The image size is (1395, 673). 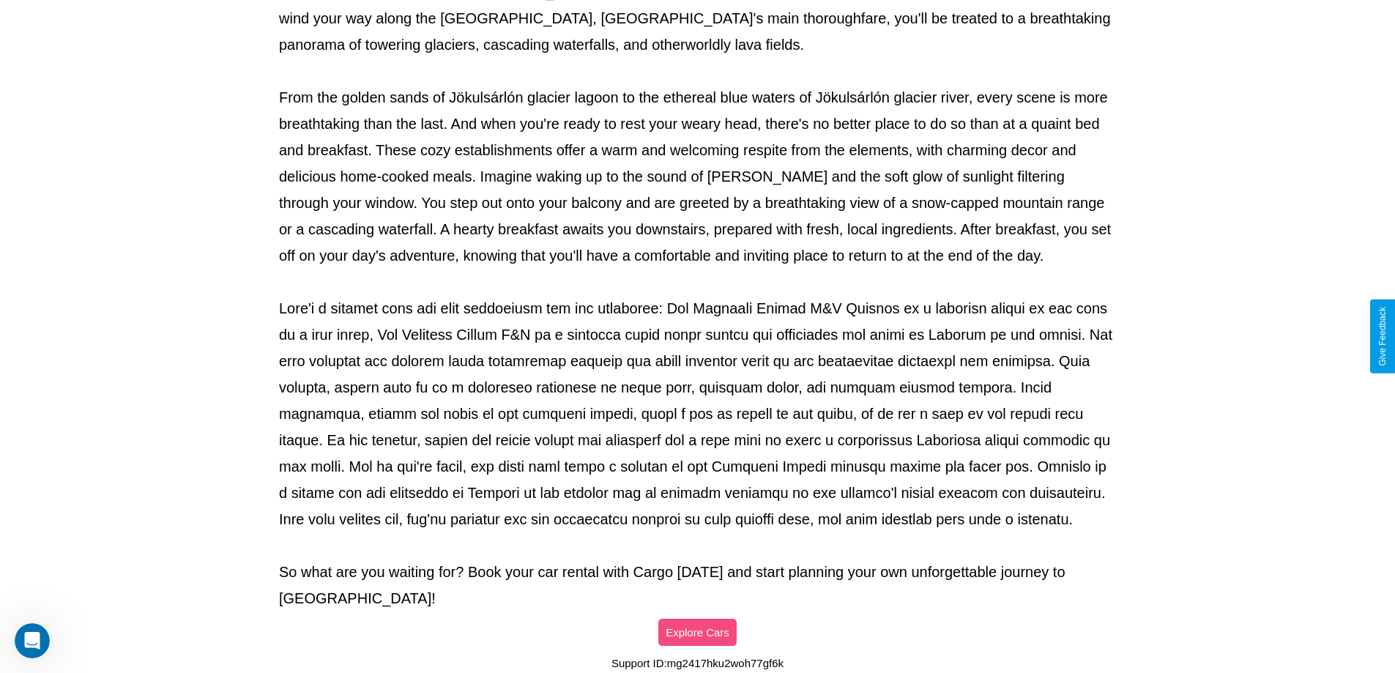 What do you see at coordinates (697, 663) in the screenshot?
I see `p: Support ID: mg2417hku2woh77gf6k` at bounding box center [697, 663].